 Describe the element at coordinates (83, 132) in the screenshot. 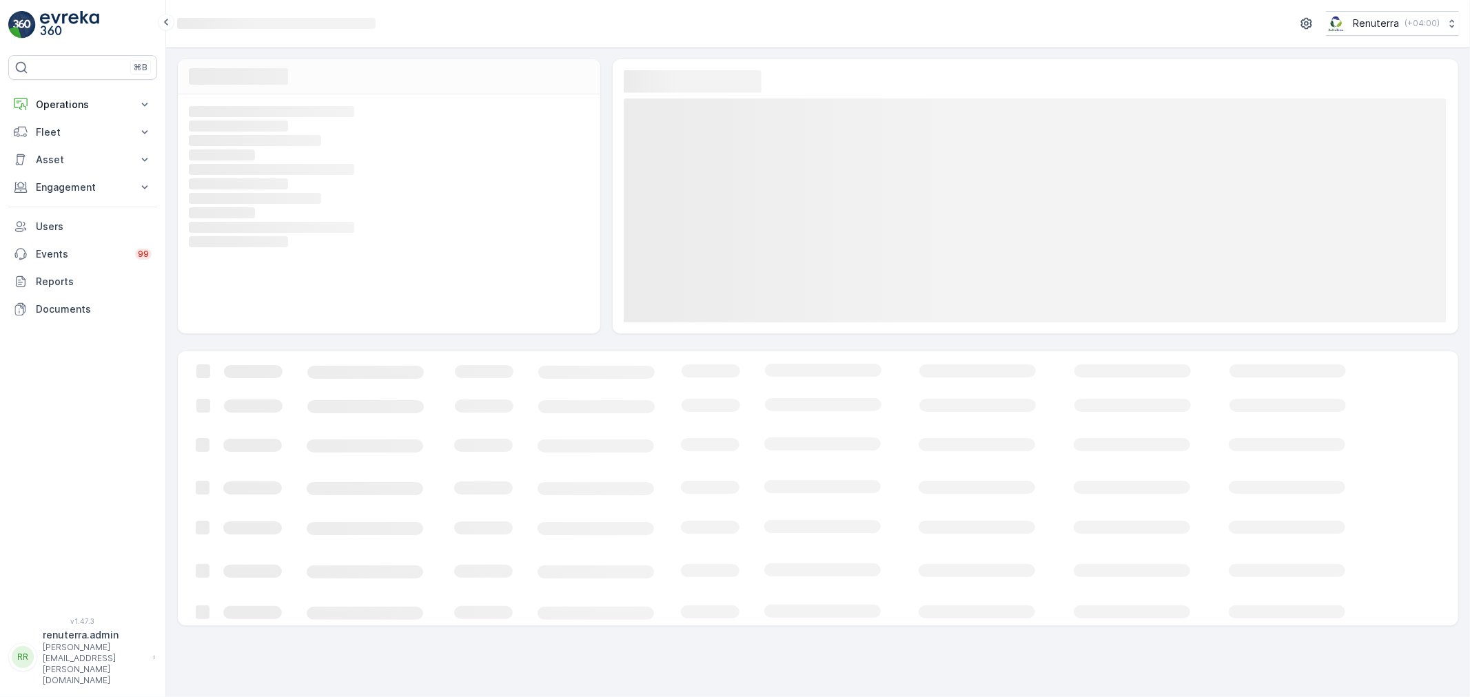

I see `button: Fleet` at that location.